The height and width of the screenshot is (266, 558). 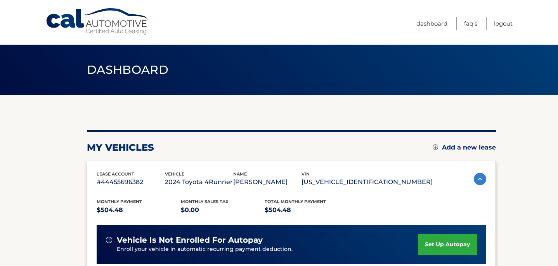 What do you see at coordinates (175, 174) in the screenshot?
I see `span: vehicle` at bounding box center [175, 174].